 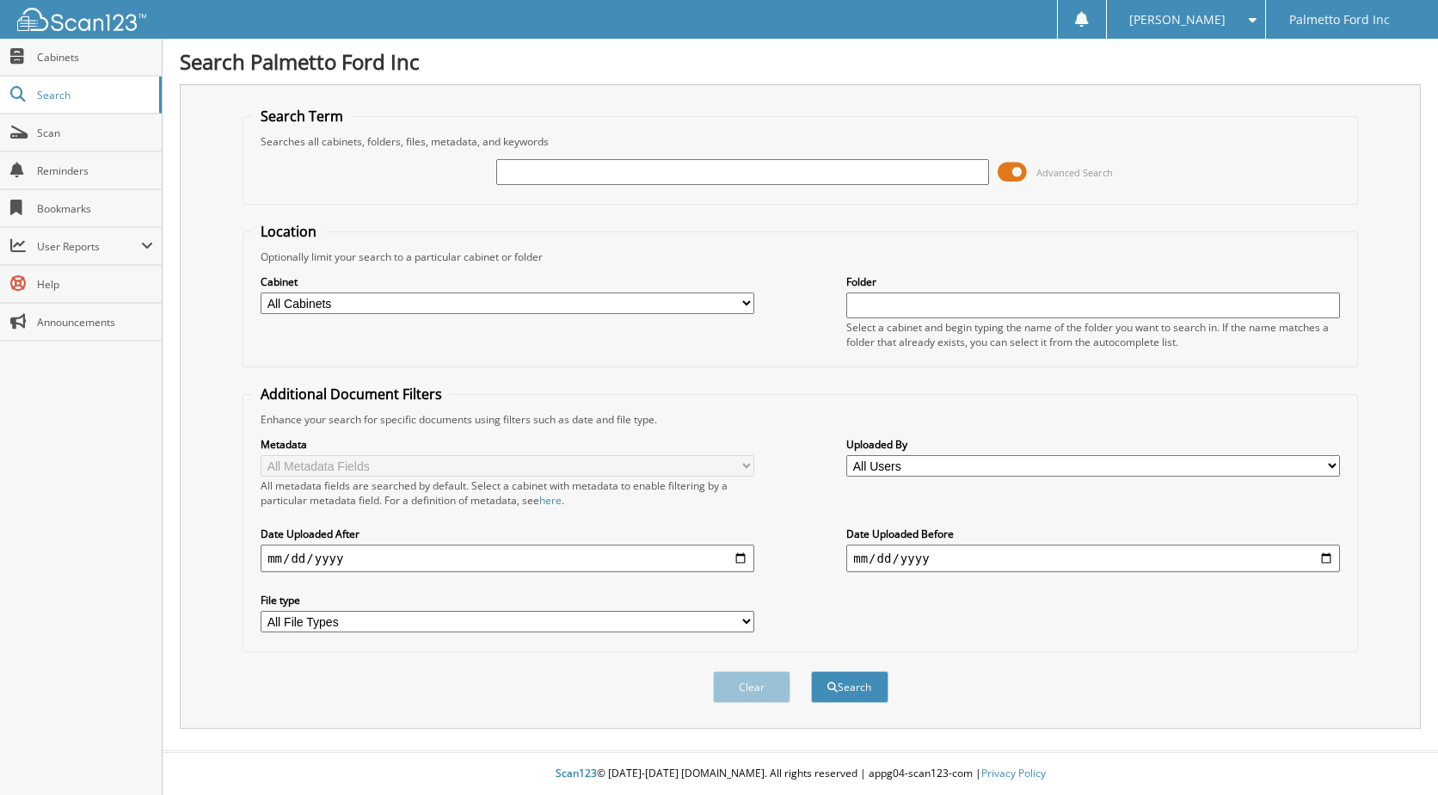 I want to click on legend: Additional Document Filters, so click(x=351, y=394).